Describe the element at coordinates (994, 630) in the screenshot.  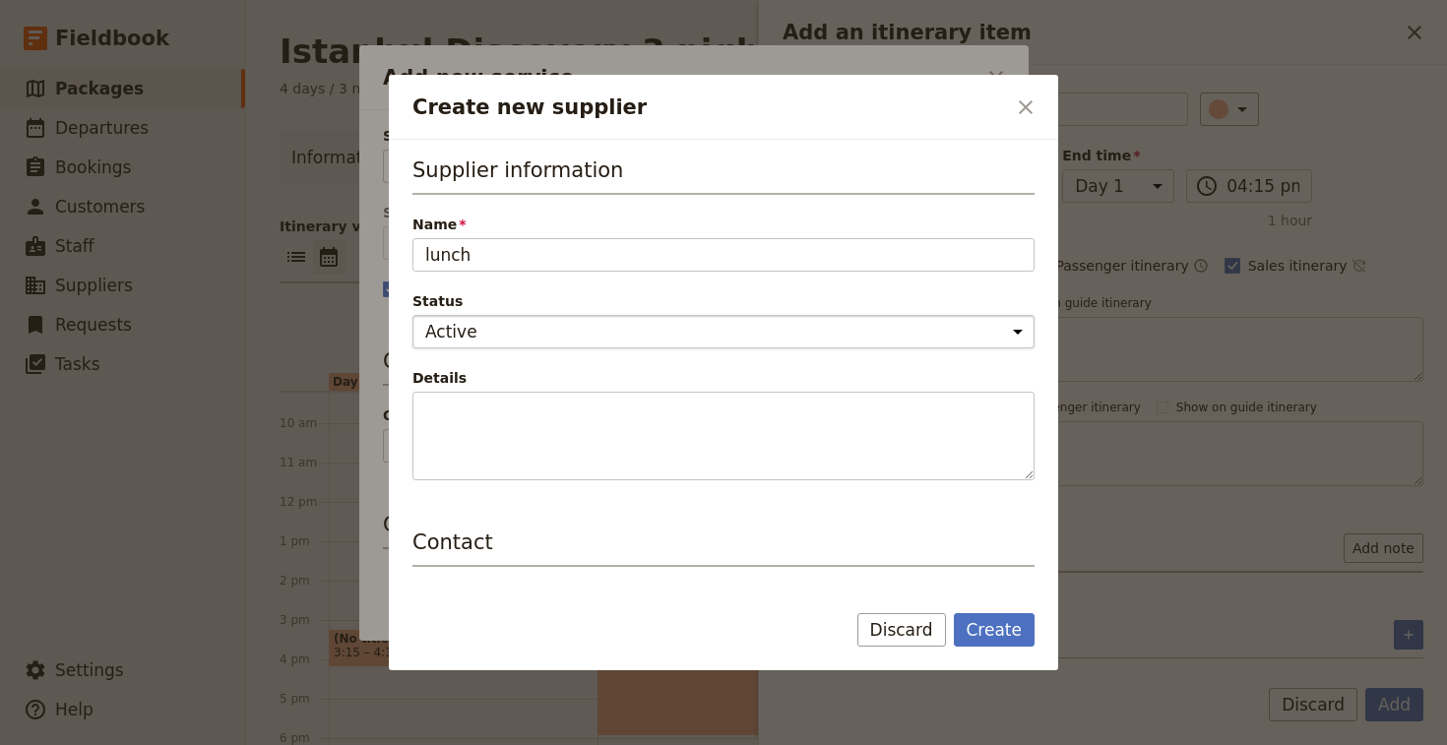
I see `button: Create` at that location.